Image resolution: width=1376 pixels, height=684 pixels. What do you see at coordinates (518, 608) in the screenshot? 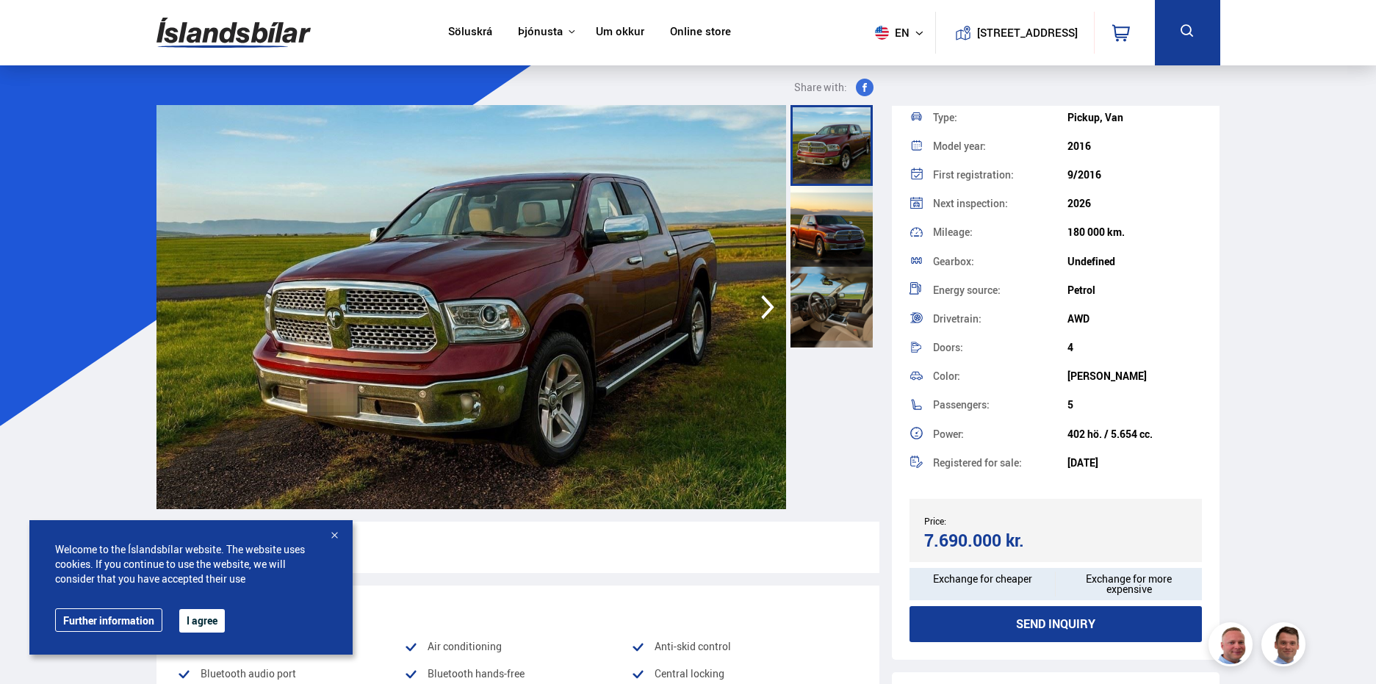
I see `div: Popular equipment` at bounding box center [518, 608].